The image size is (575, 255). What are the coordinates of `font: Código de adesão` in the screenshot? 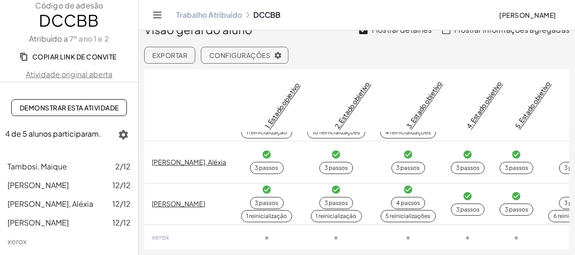 It's located at (69, 5).